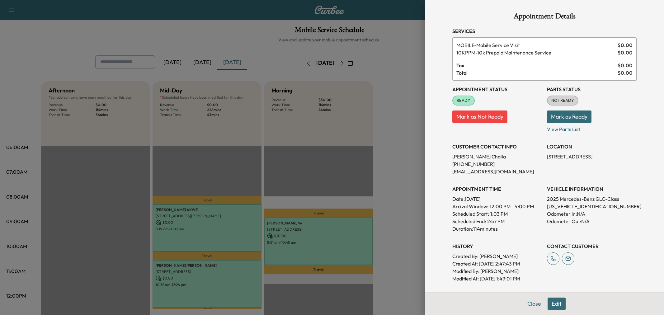 The image size is (664, 315). Describe the element at coordinates (536, 53) in the screenshot. I see `span: 10k Prepaid Maintenance Service` at that location.